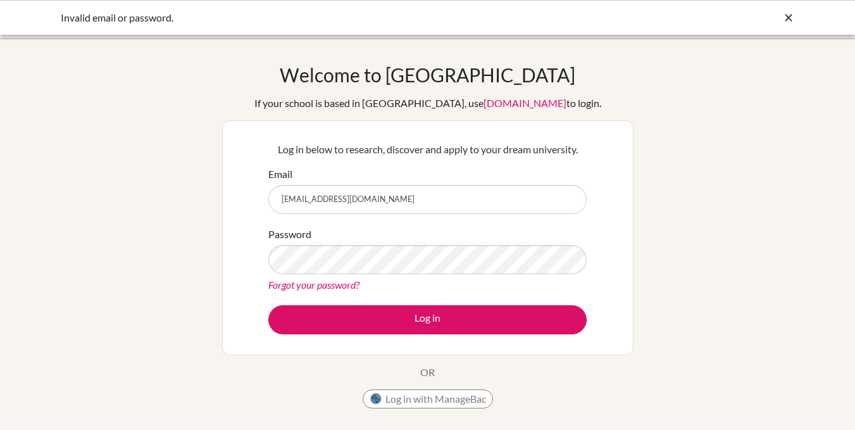 The width and height of the screenshot is (855, 430). What do you see at coordinates (280, 174) in the screenshot?
I see `label: Email` at bounding box center [280, 174].